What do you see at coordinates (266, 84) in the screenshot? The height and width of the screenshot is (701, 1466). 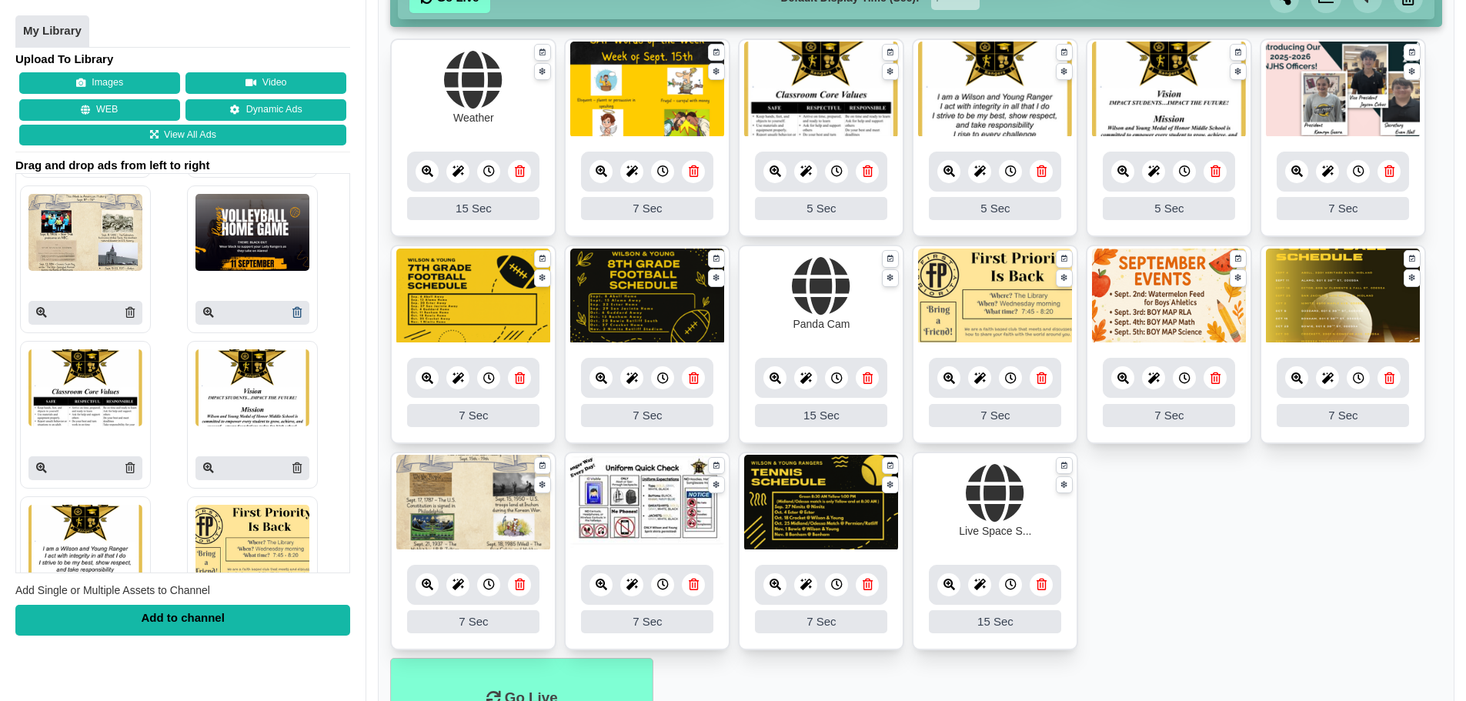 I see `button: Video` at bounding box center [266, 84].